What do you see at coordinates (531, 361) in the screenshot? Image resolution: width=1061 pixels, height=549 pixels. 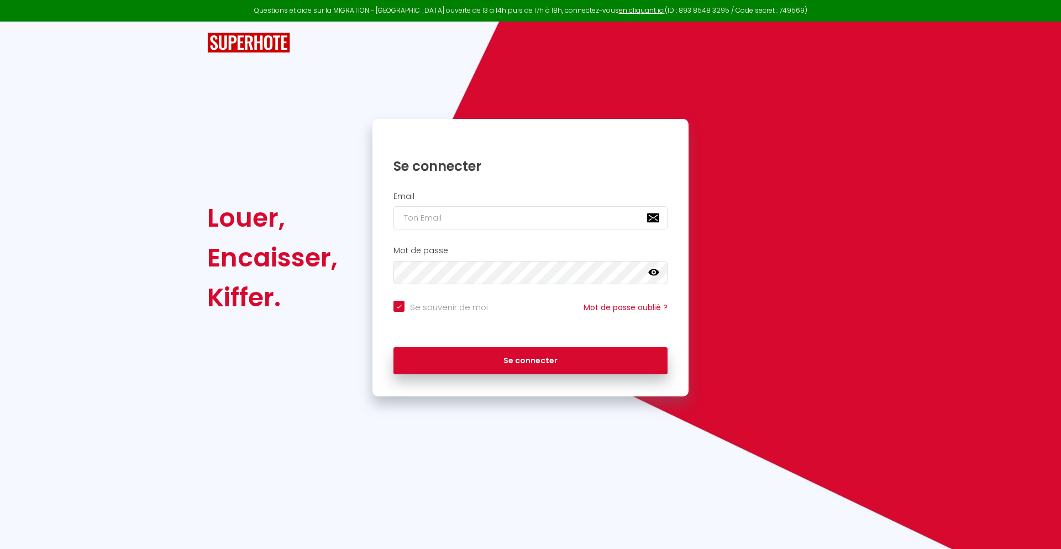 I see `button: Se connecter` at bounding box center [531, 361].